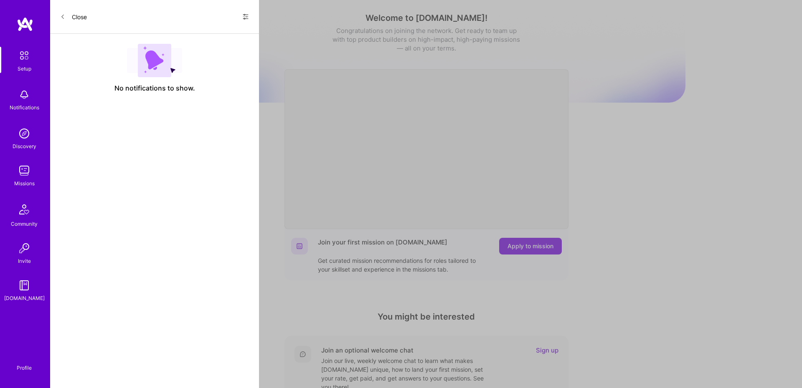  What do you see at coordinates (24, 210) in the screenshot?
I see `img: Community` at bounding box center [24, 210].